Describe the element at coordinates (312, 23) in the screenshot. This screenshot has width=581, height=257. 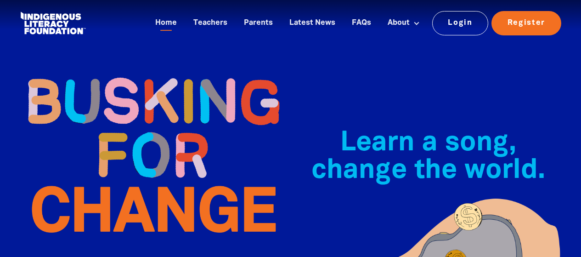
I see `a: Latest News` at that location.